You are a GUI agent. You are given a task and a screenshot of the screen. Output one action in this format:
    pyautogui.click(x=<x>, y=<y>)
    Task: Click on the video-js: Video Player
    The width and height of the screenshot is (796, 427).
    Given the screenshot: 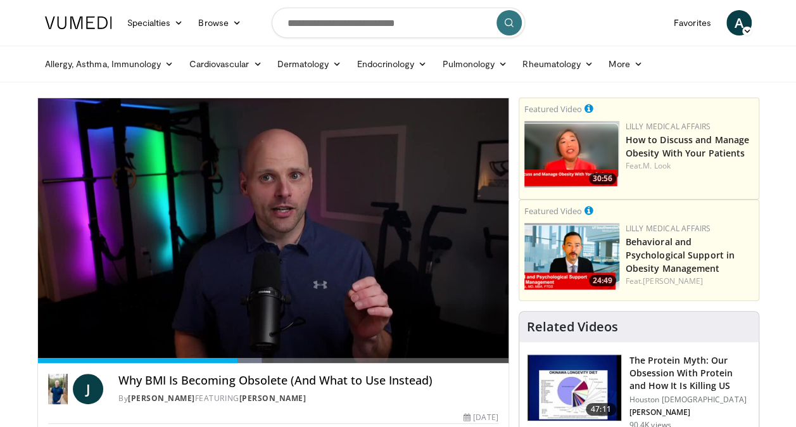 What is the action you would take?
    pyautogui.click(x=273, y=231)
    